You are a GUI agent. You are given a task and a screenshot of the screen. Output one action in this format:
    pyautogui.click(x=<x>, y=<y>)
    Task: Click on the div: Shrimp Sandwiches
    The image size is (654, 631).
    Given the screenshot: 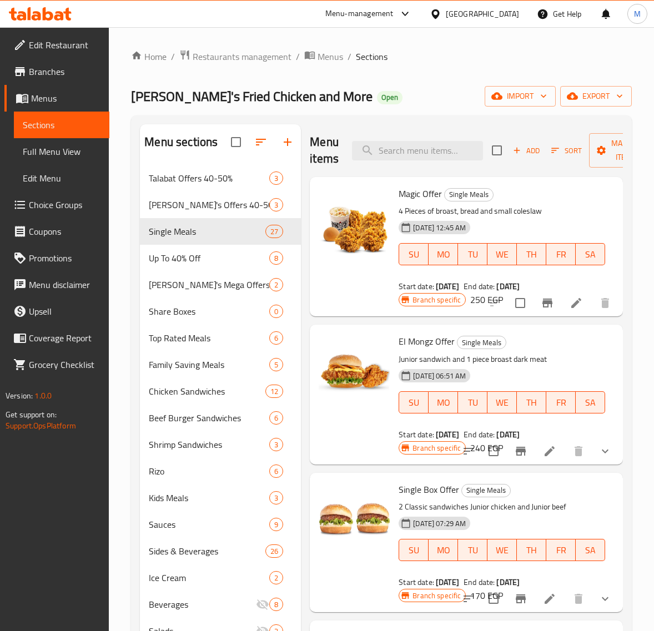 What is the action you would take?
    pyautogui.click(x=209, y=445)
    